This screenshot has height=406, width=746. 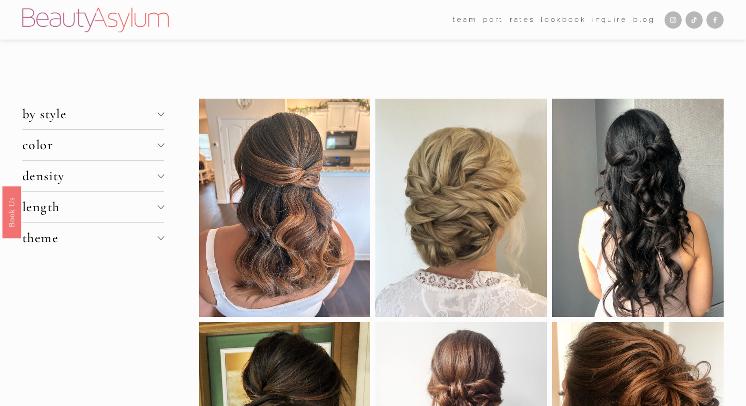 I want to click on span: length, so click(x=90, y=207).